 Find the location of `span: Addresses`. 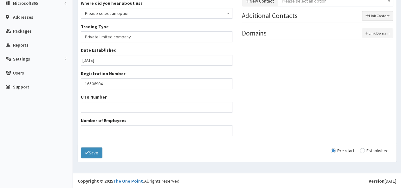

span: Addresses is located at coordinates (23, 17).